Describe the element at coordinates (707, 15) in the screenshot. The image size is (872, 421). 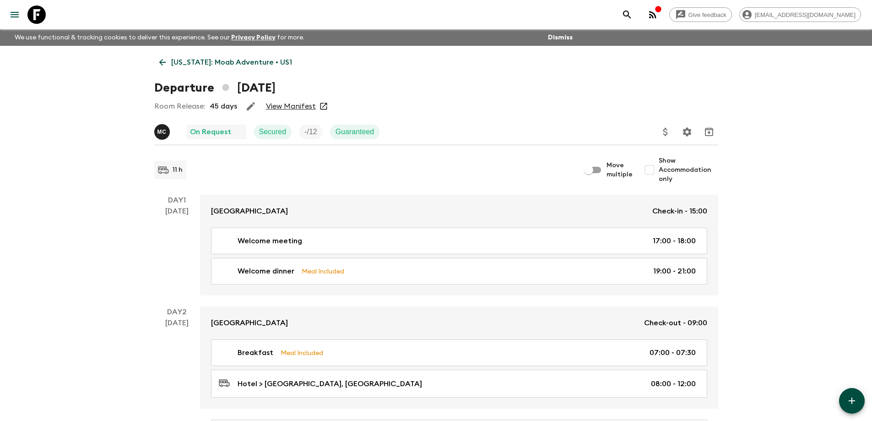
I see `span: Give feedback` at that location.